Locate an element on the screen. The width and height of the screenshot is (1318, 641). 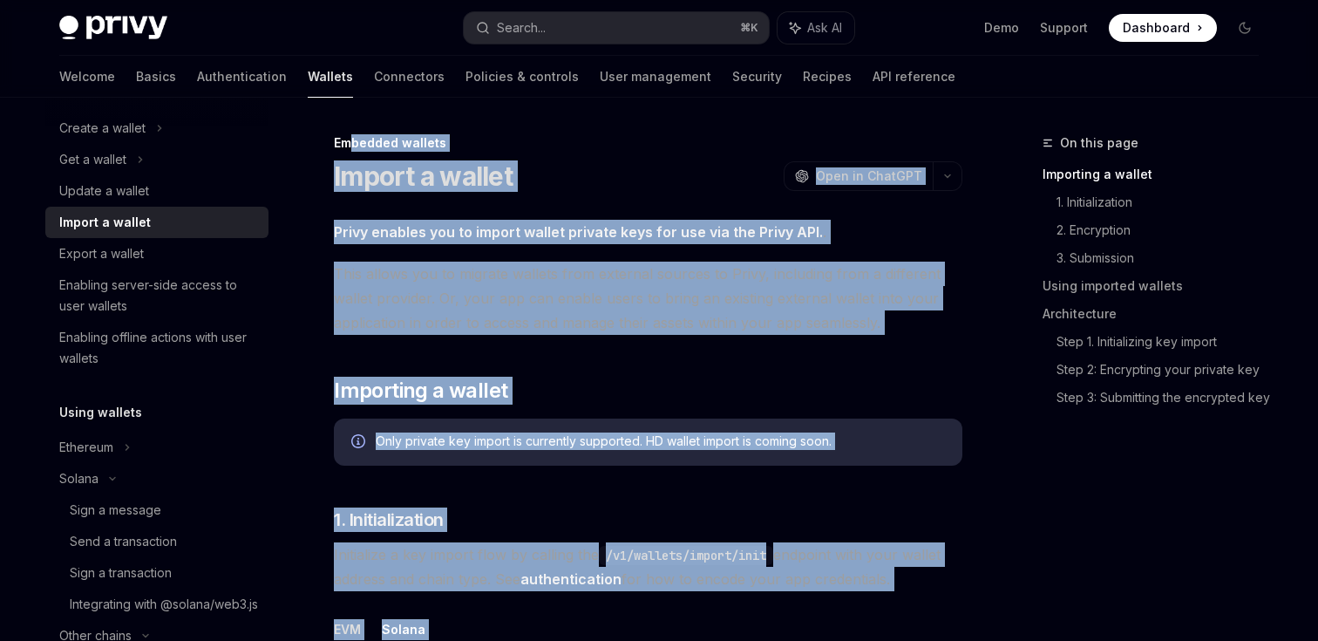
a: Using imported wallets is located at coordinates (1158, 286).